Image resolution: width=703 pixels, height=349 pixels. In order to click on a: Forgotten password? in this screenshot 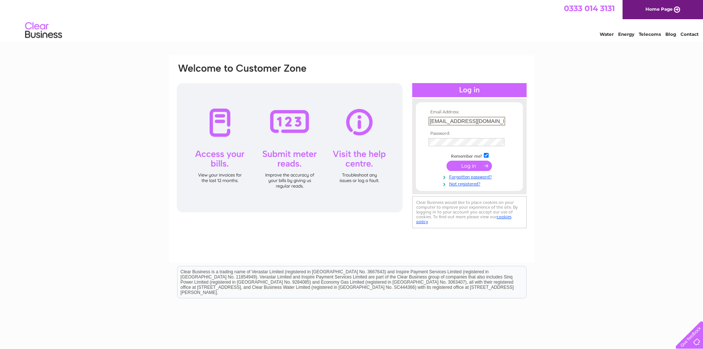, I will do `click(470, 176)`.